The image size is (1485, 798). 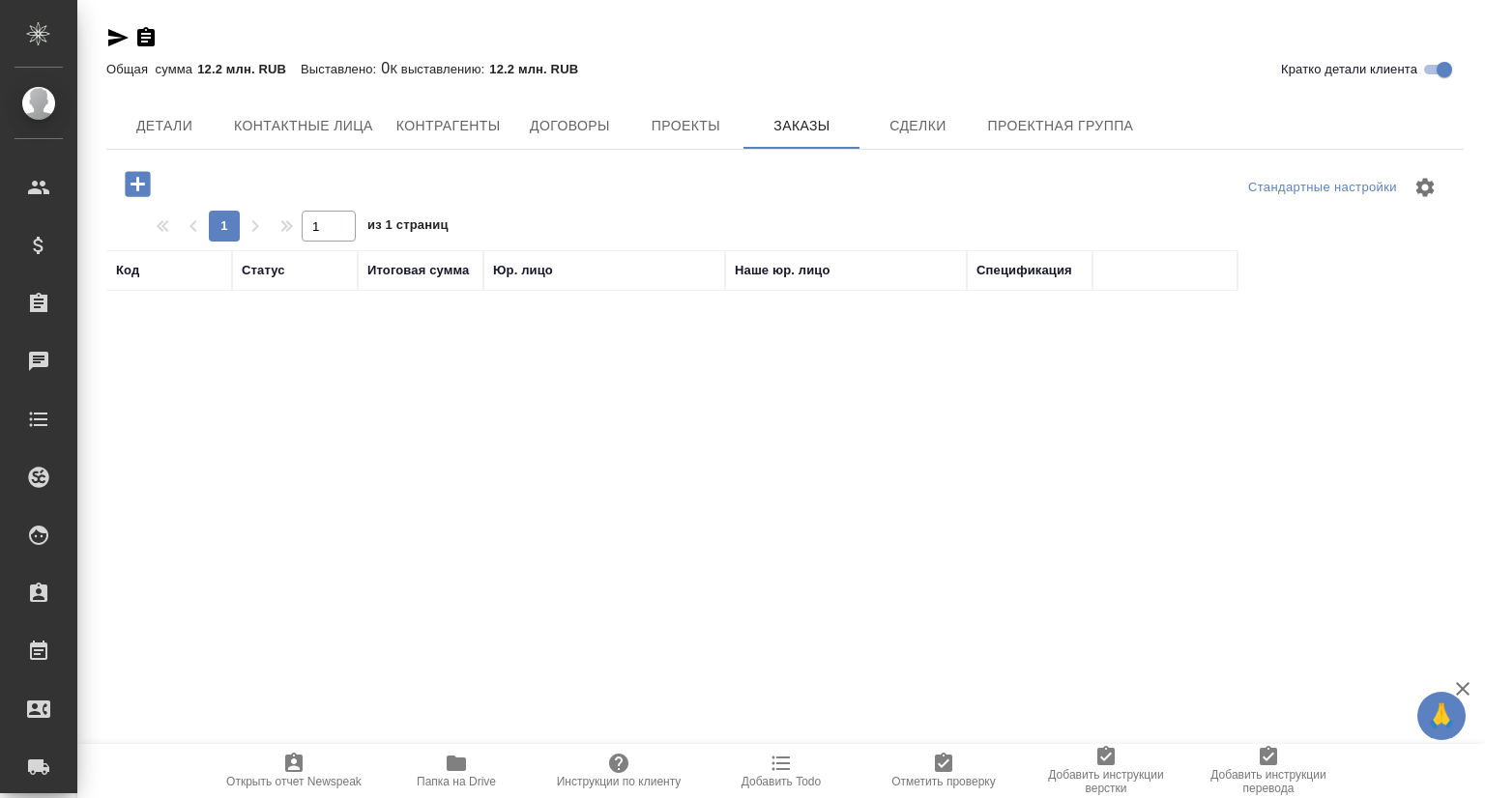 What do you see at coordinates (146, 38) in the screenshot?
I see `button: Скопировать ссылку` at bounding box center [146, 38].